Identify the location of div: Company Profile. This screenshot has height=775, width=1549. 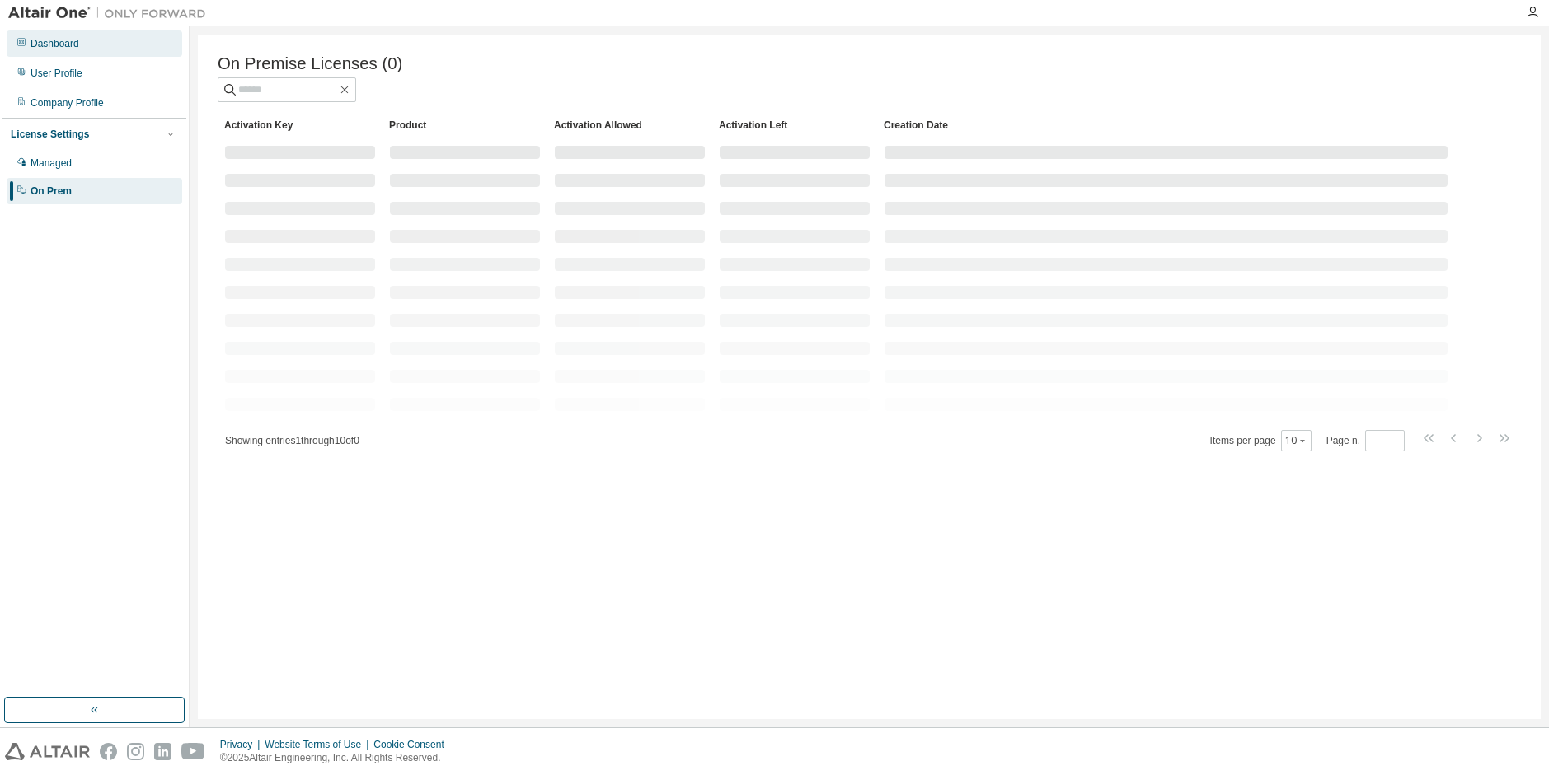
(67, 103).